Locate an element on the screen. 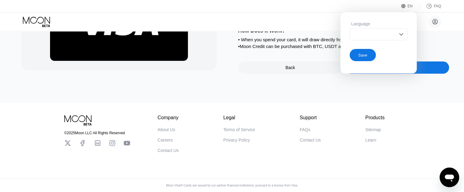 The image size is (464, 192). div: Sitemap is located at coordinates (373, 129).